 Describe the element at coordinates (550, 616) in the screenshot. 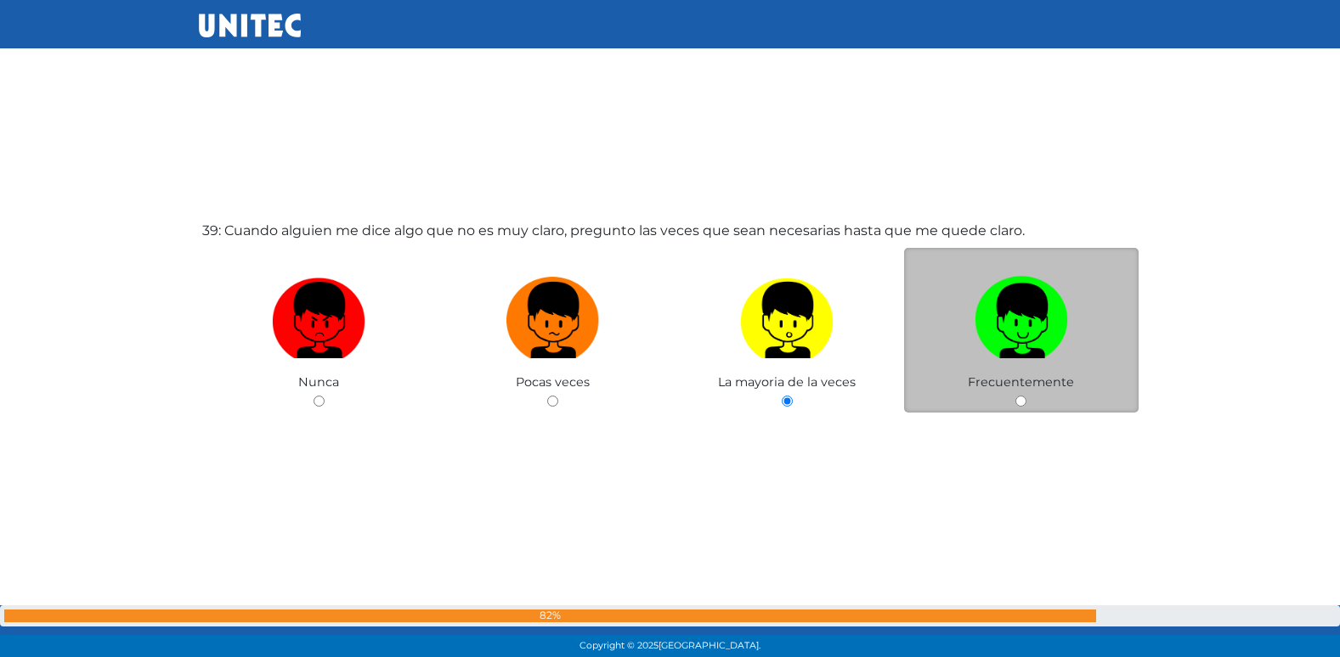

I see `div: 82%` at that location.